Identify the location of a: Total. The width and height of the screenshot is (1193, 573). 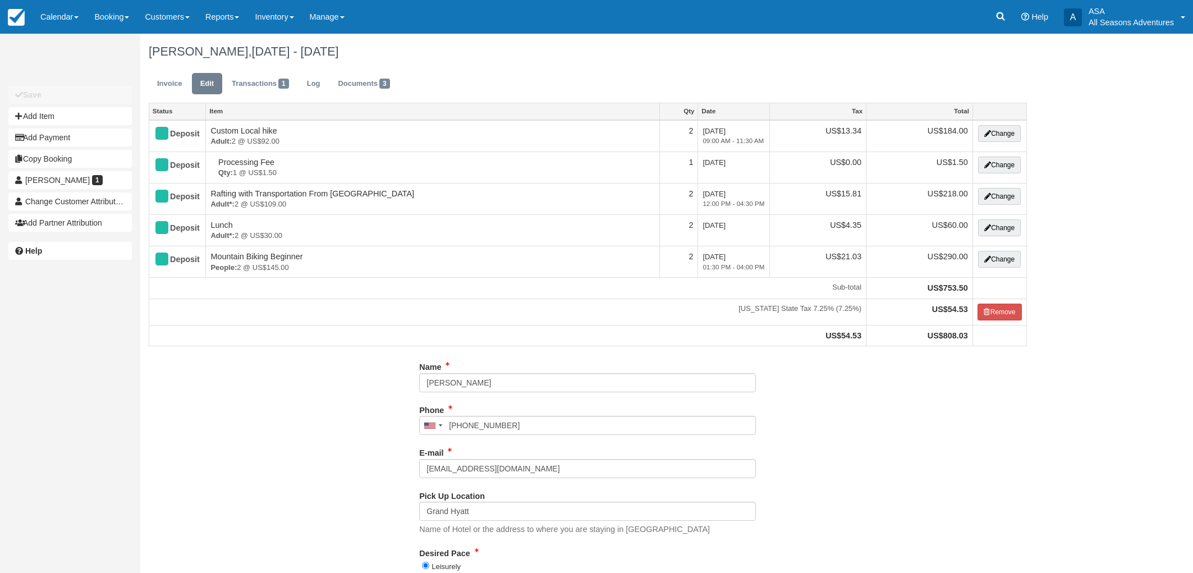
(919, 111).